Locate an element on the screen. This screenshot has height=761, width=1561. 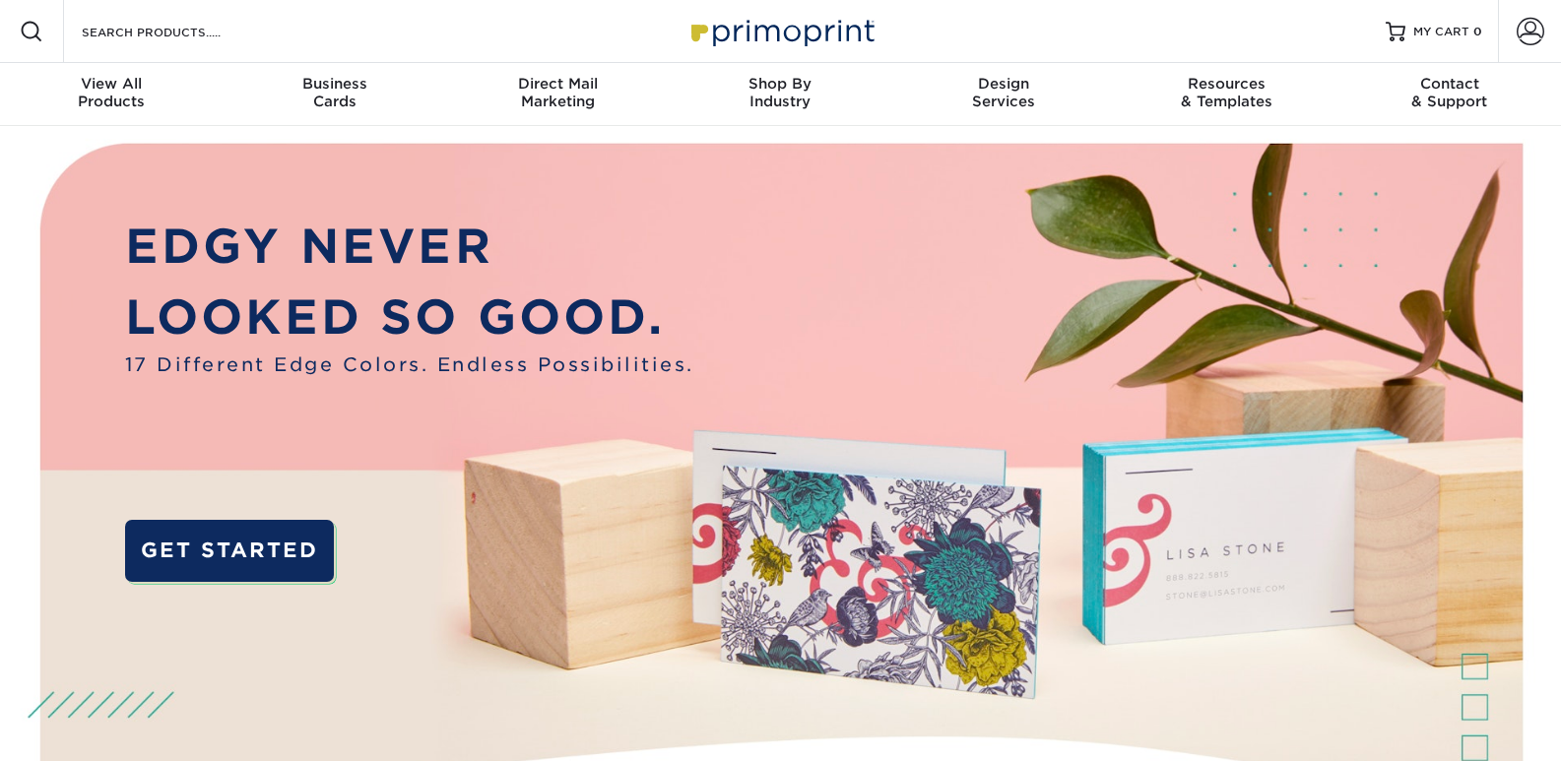
div: Industry is located at coordinates (780, 93).